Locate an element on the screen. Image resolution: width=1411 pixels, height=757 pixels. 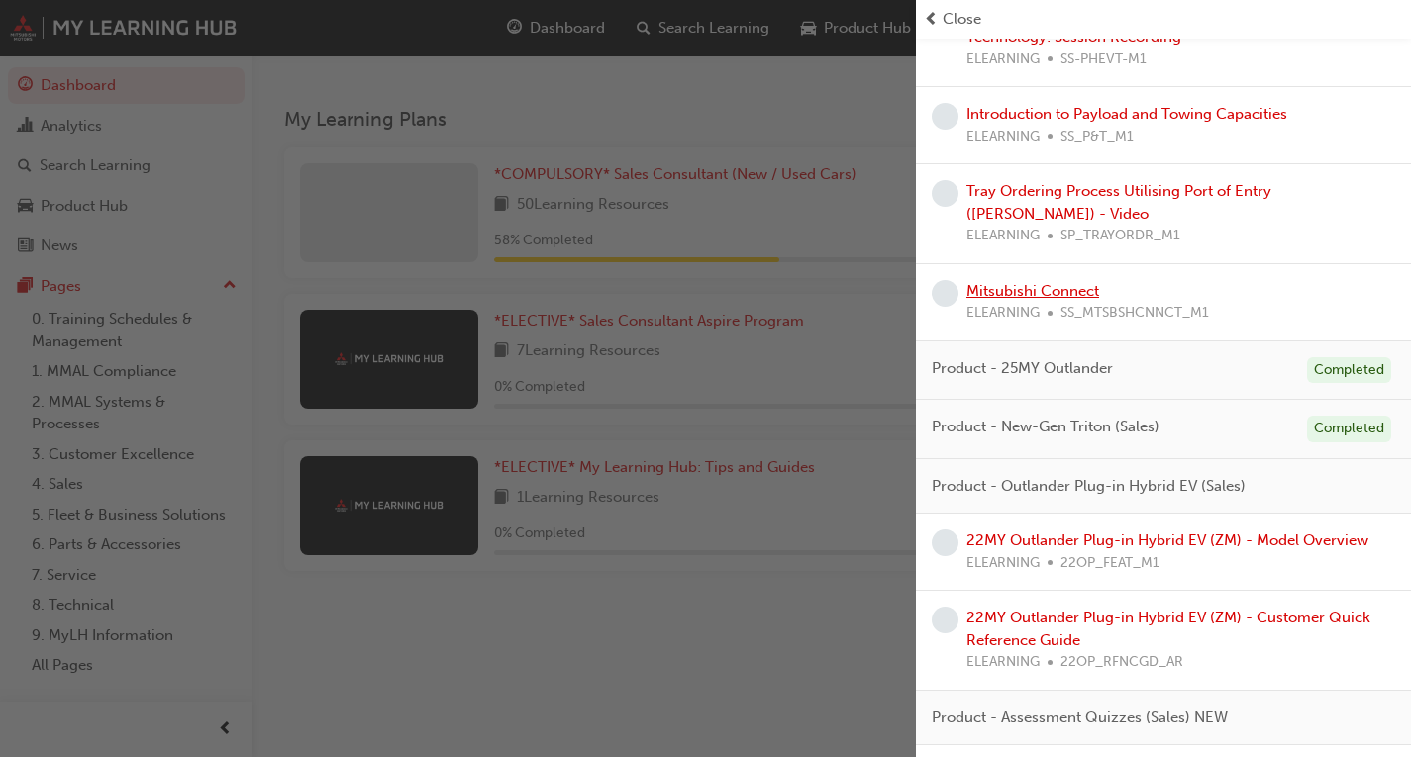
span: SS_P&T_M1 is located at coordinates (1097, 137).